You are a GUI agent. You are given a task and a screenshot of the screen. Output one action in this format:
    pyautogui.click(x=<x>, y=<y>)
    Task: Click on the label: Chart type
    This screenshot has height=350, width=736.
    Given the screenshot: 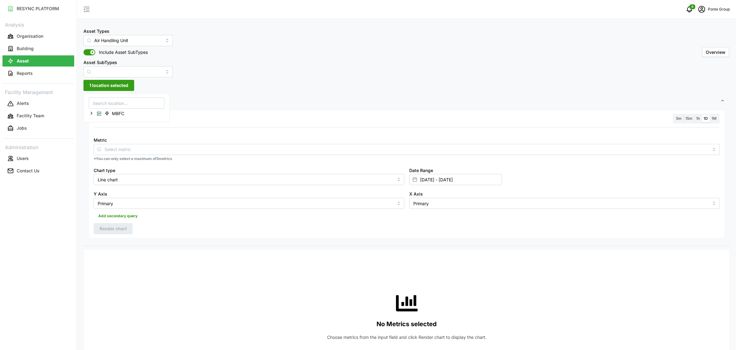 What is the action you would take?
    pyautogui.click(x=105, y=170)
    